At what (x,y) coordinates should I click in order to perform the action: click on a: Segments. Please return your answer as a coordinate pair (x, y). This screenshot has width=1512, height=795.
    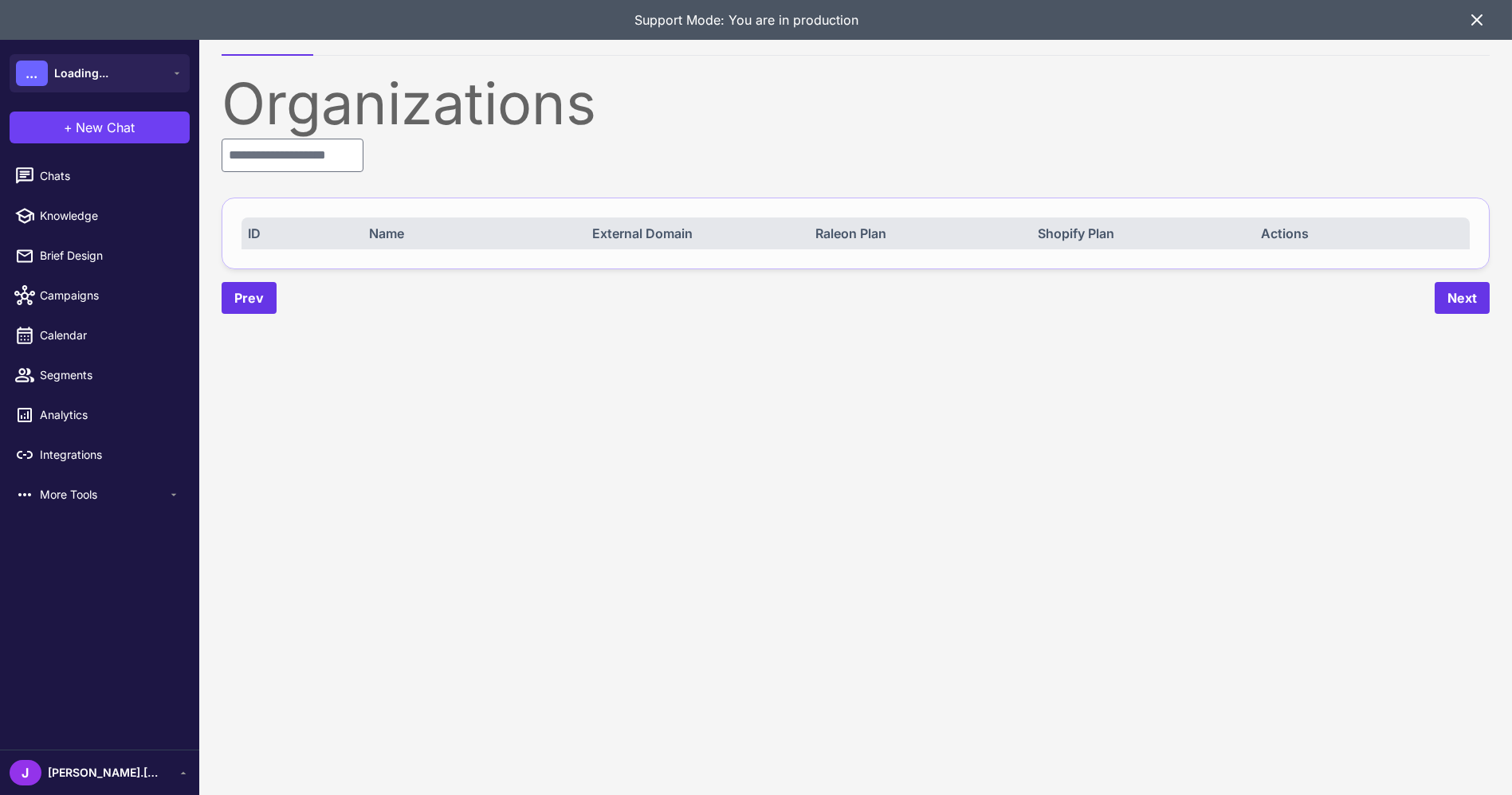
    Looking at the image, I should click on (99, 375).